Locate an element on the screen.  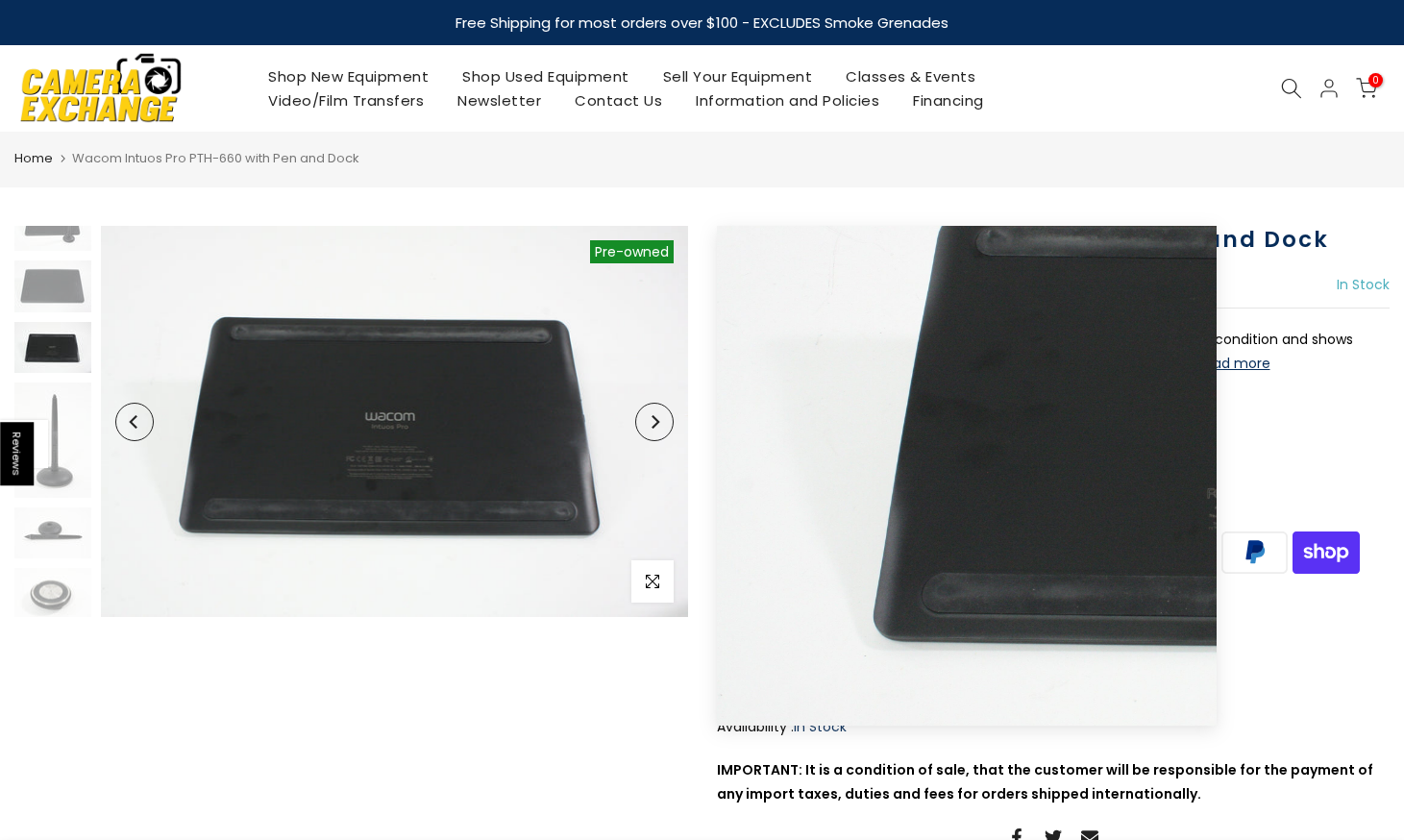
a: Financing is located at coordinates (949, 100).